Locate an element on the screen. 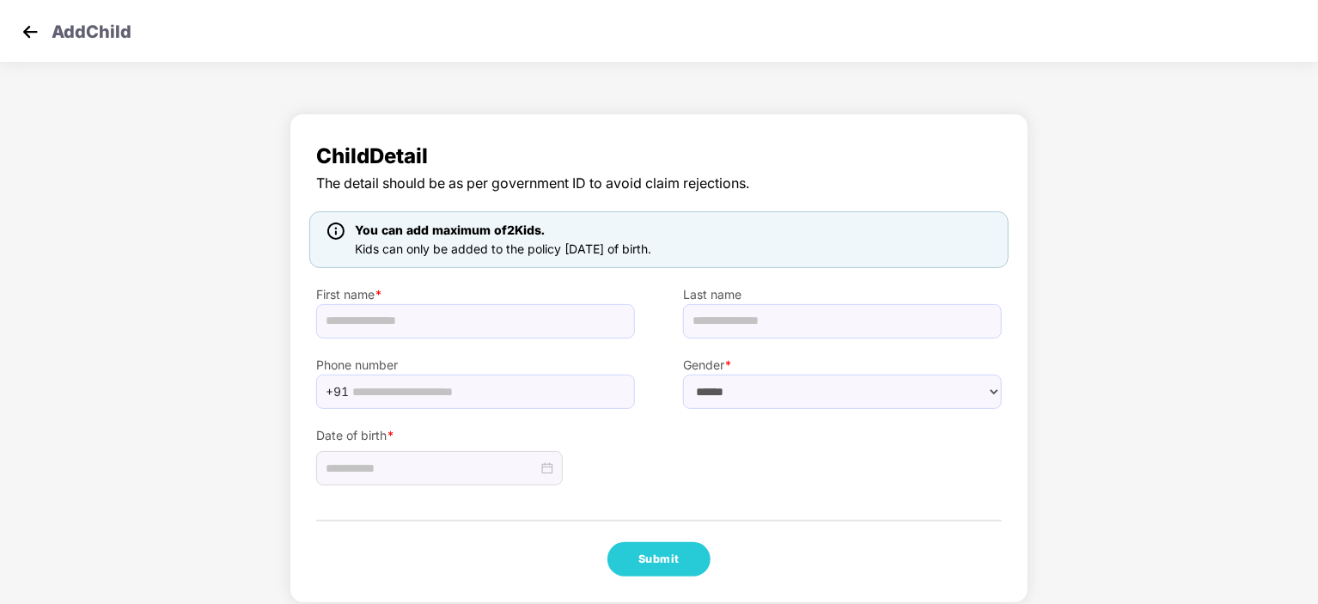 This screenshot has width=1318, height=604. span: Child Detail is located at coordinates (659, 156).